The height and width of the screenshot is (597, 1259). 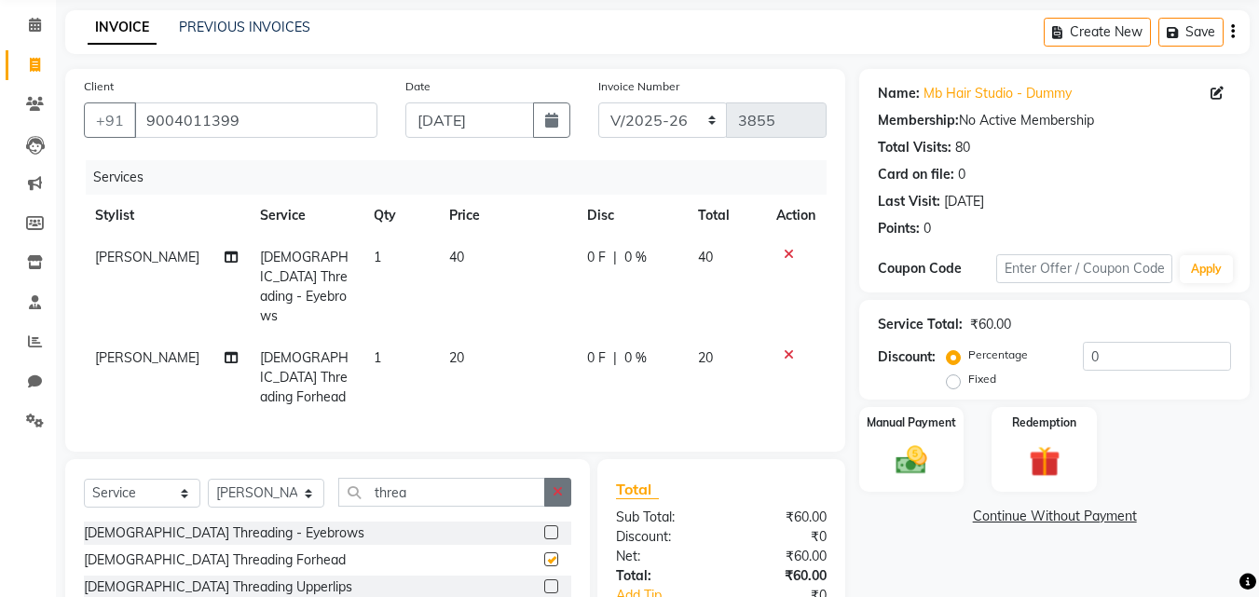 I want to click on label: Client, so click(x=99, y=87).